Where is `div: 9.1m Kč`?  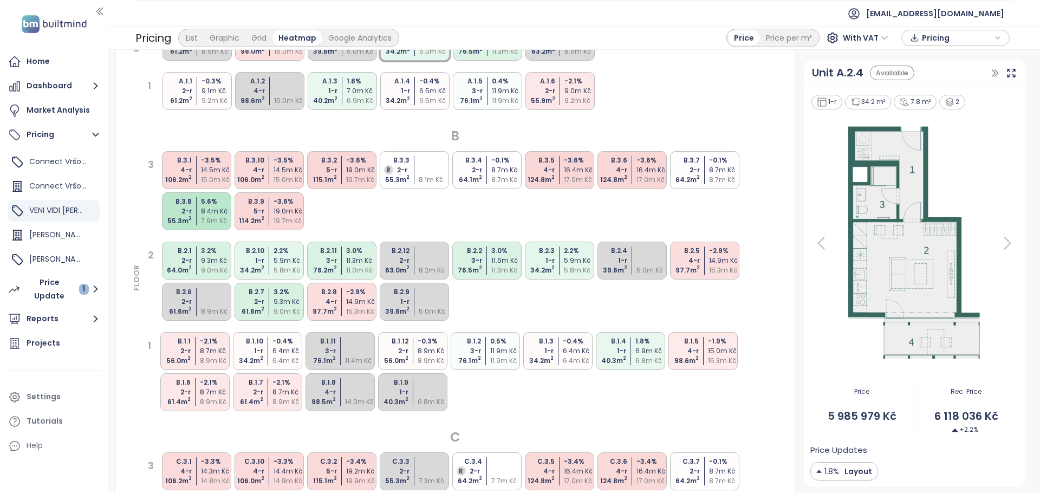 div: 9.1m Kč is located at coordinates (217, 91).